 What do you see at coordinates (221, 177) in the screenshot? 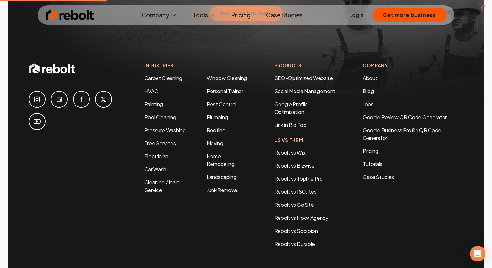
I see `a: Landscaping` at bounding box center [221, 177].